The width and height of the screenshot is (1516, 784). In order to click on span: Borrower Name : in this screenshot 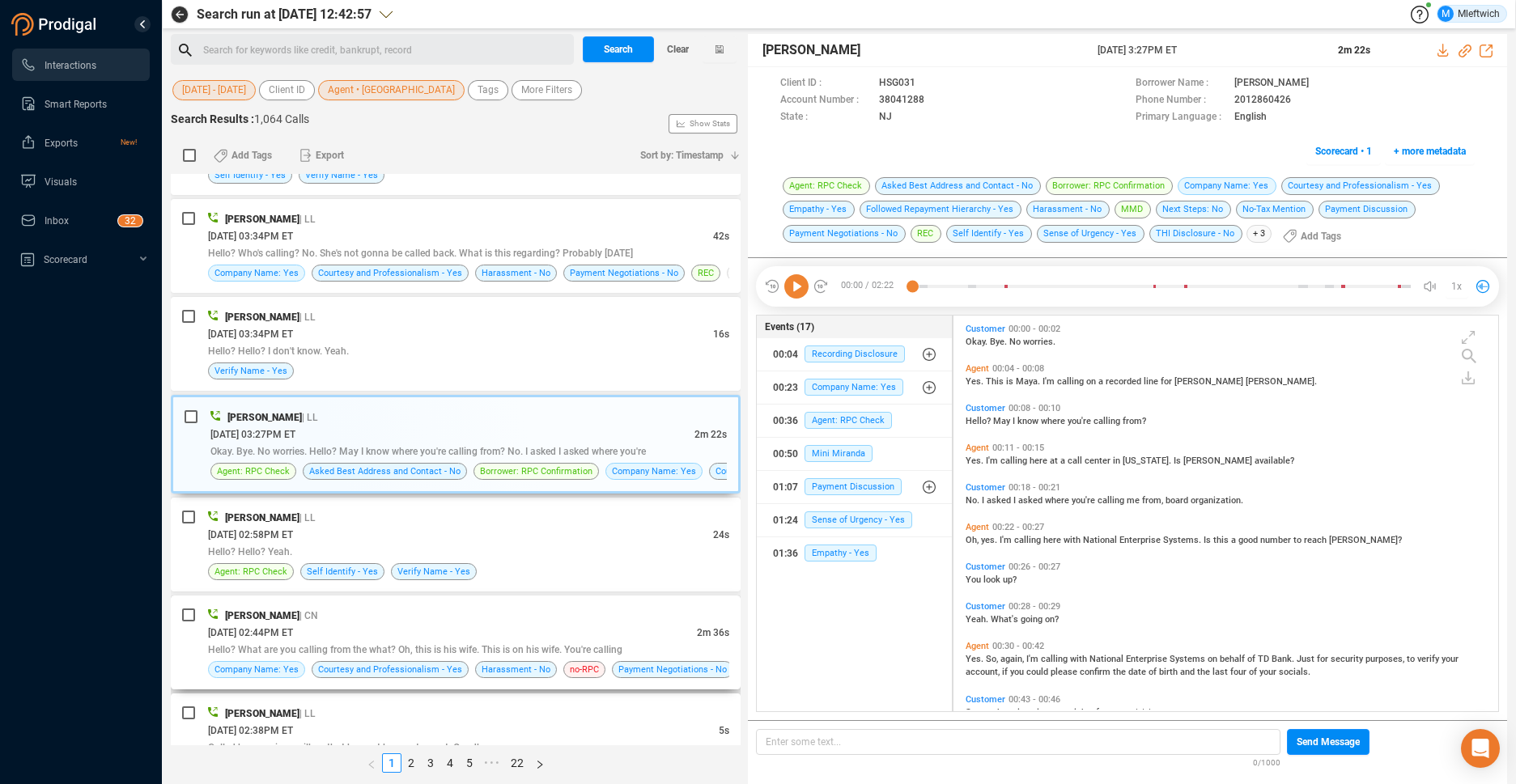, I will do `click(1181, 83)`.